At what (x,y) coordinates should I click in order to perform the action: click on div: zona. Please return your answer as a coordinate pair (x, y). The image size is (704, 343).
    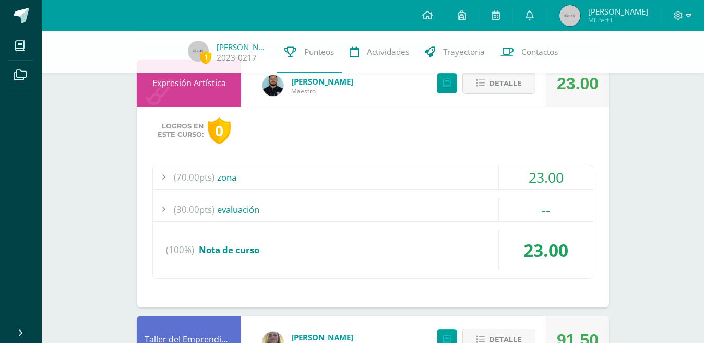
    Looking at the image, I should click on (373, 177).